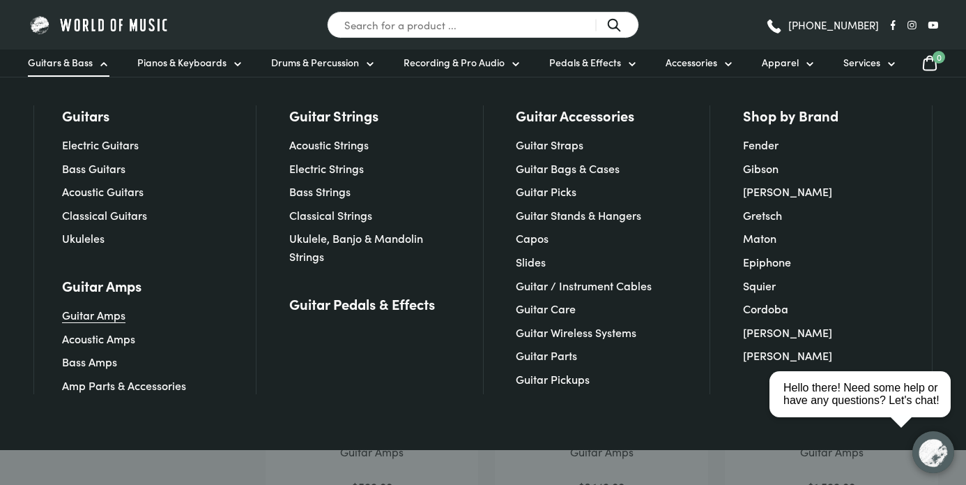 The width and height of the screenshot is (966, 485). I want to click on span: Services, so click(862, 62).